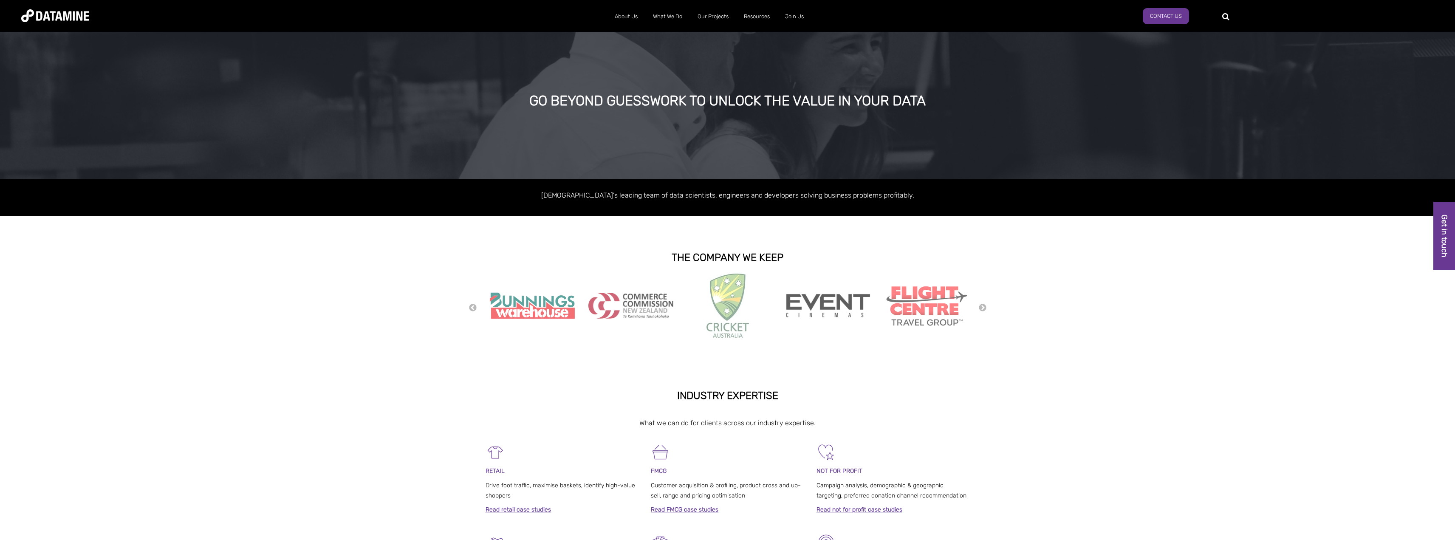  What do you see at coordinates (473, 308) in the screenshot?
I see `button: Previous` at bounding box center [473, 308].